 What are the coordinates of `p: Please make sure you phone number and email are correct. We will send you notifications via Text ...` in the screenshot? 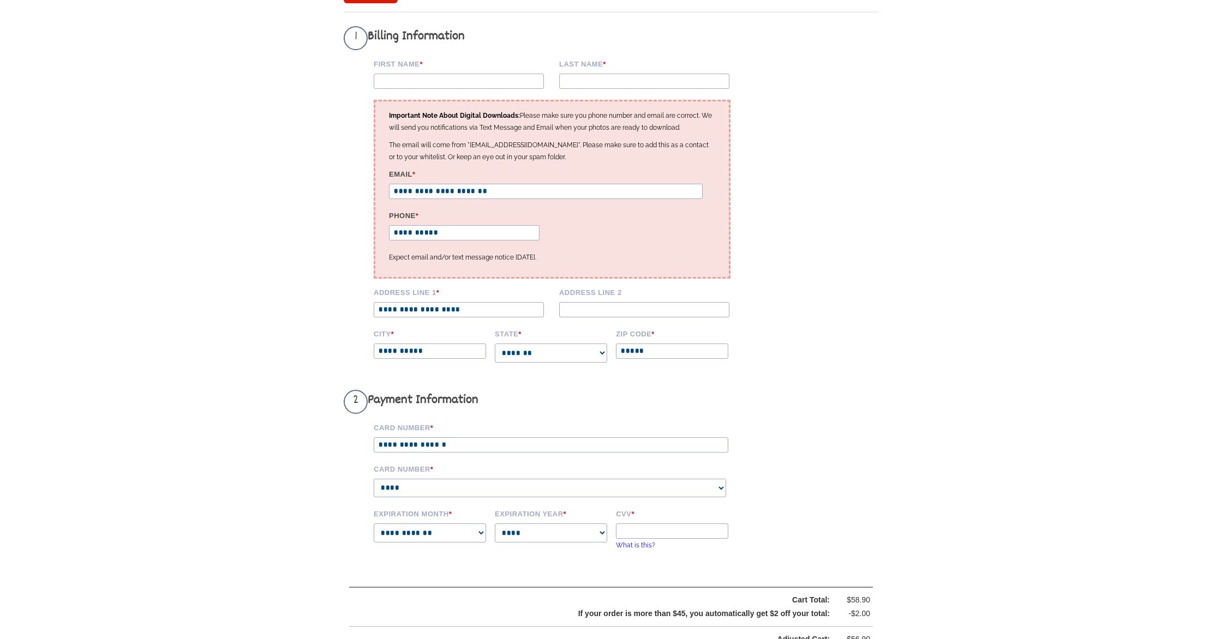 It's located at (552, 122).